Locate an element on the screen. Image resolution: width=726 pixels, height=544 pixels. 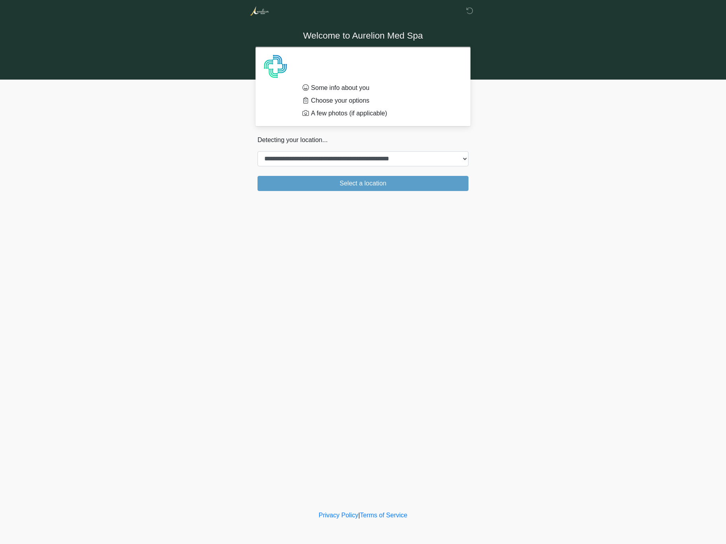
img: Agent Avatar is located at coordinates (275, 66).